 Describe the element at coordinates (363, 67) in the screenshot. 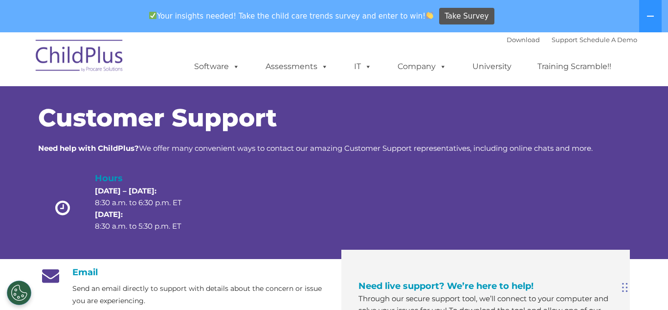

I see `a: IT` at that location.